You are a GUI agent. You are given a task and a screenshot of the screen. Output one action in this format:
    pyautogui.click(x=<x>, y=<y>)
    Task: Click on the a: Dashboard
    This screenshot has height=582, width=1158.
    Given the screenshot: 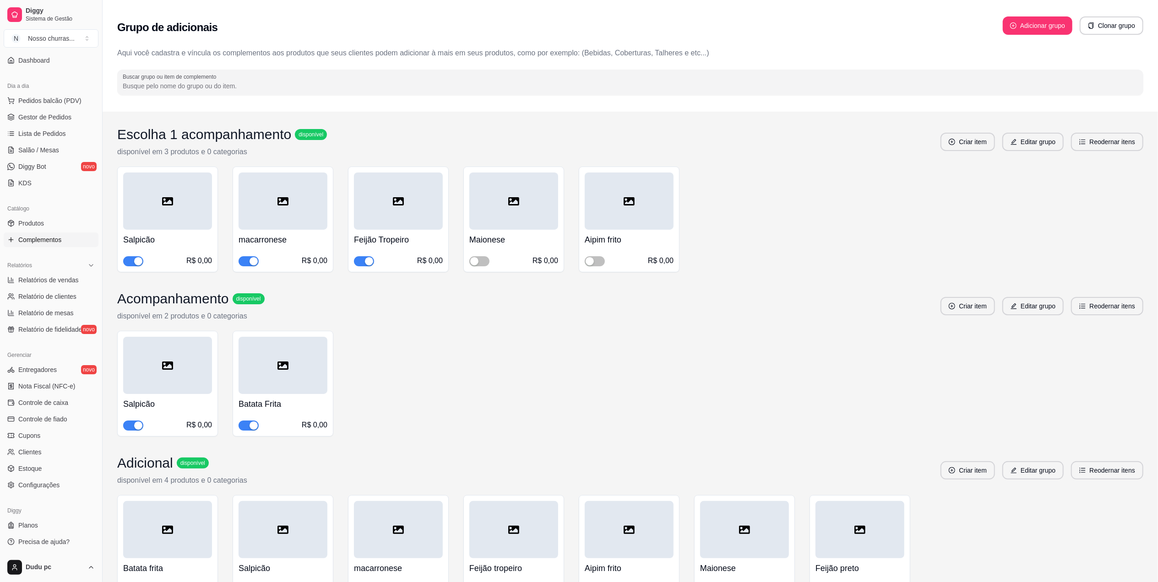 What is the action you would take?
    pyautogui.click(x=51, y=60)
    